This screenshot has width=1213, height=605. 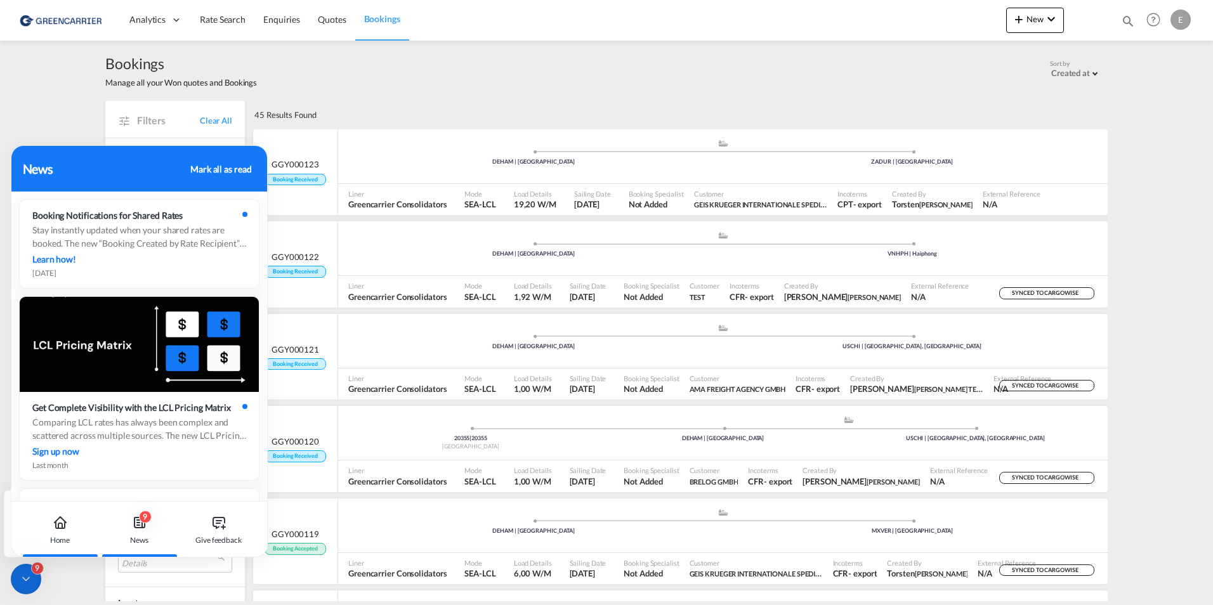 What do you see at coordinates (860, 204) in the screenshot?
I see `span: CPT export` at bounding box center [860, 204].